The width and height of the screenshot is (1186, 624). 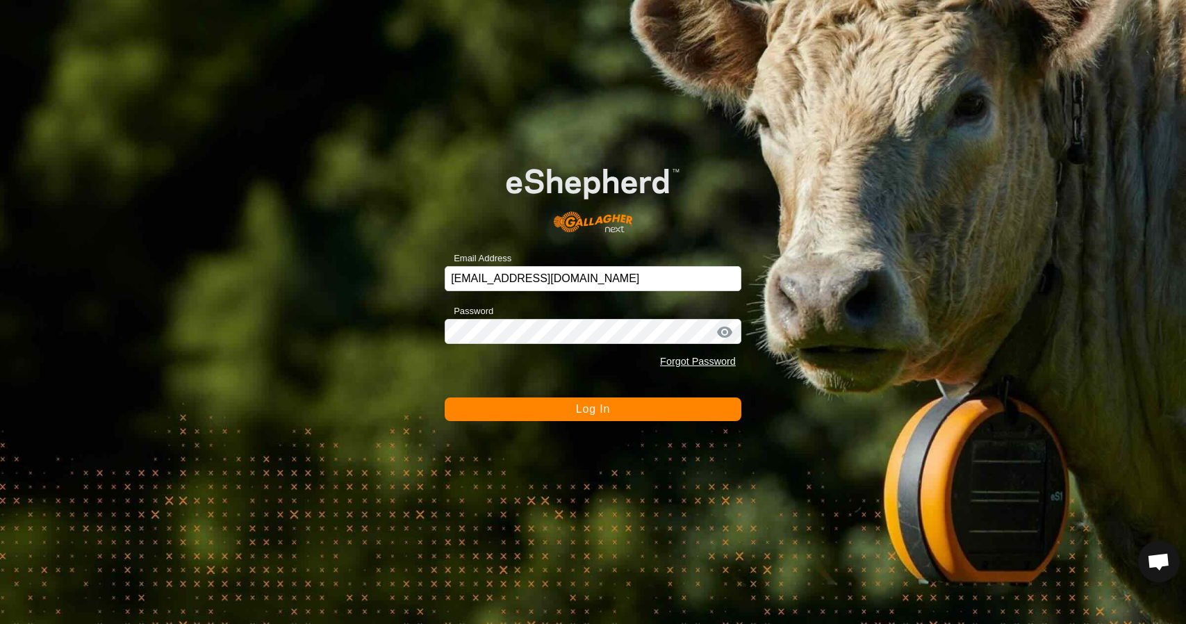 What do you see at coordinates (698, 361) in the screenshot?
I see `a: Forgot Password` at bounding box center [698, 361].